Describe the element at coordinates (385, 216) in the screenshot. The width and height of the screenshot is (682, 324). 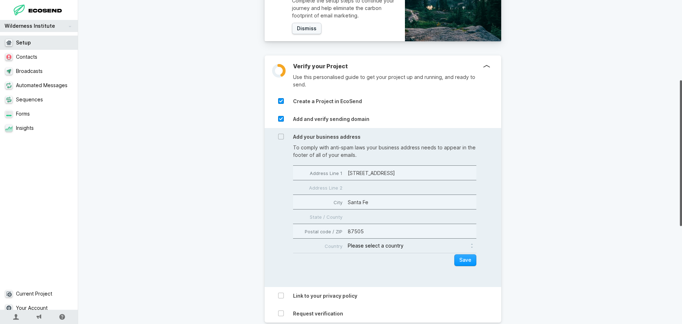
I see `input: State / County` at that location.